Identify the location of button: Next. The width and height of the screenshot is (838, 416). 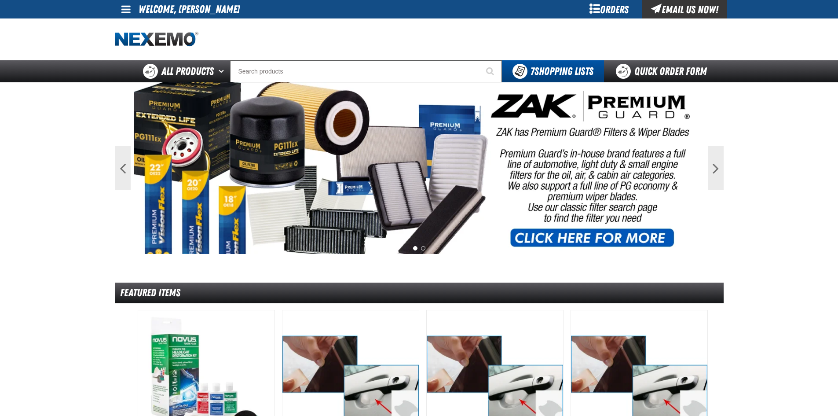
(716, 168).